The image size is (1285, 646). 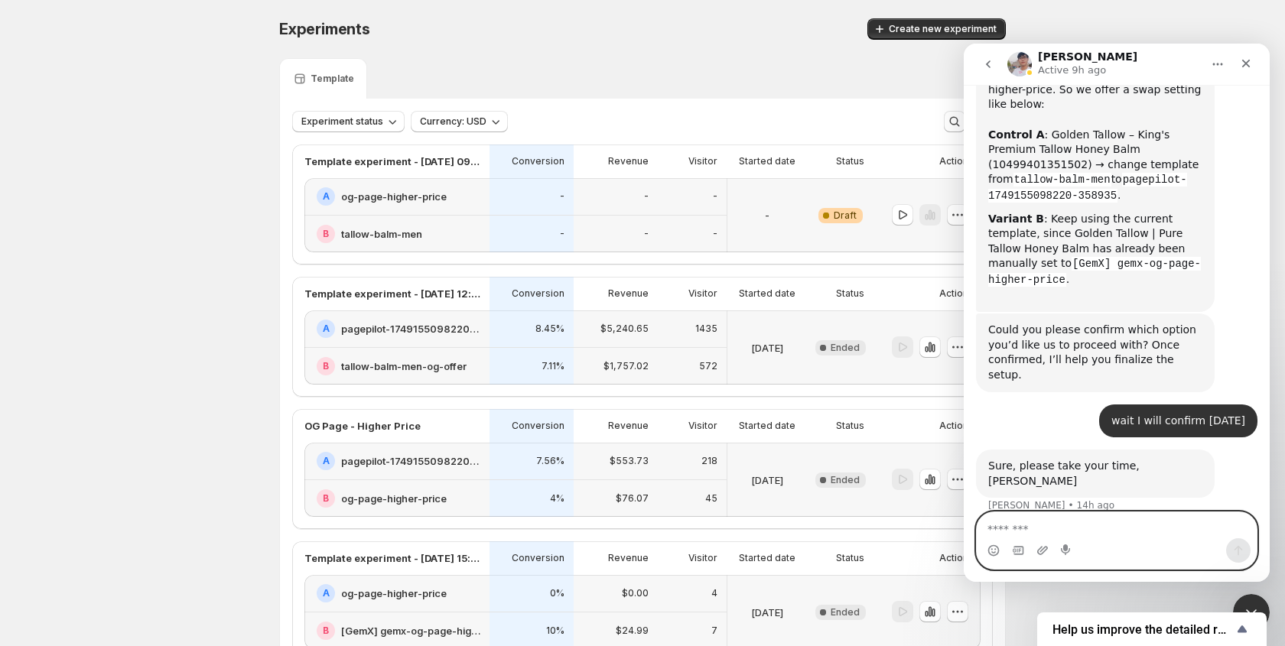 I want to click on p: $5,240.65, so click(x=624, y=329).